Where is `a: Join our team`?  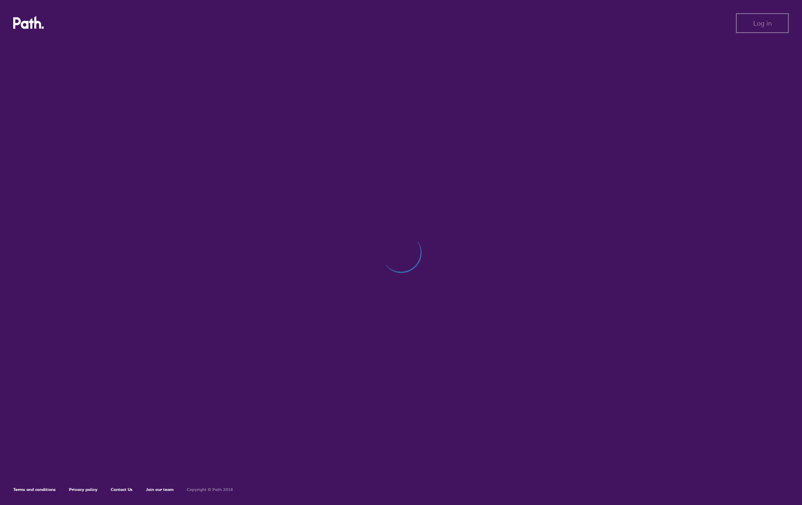
a: Join our team is located at coordinates (159, 489).